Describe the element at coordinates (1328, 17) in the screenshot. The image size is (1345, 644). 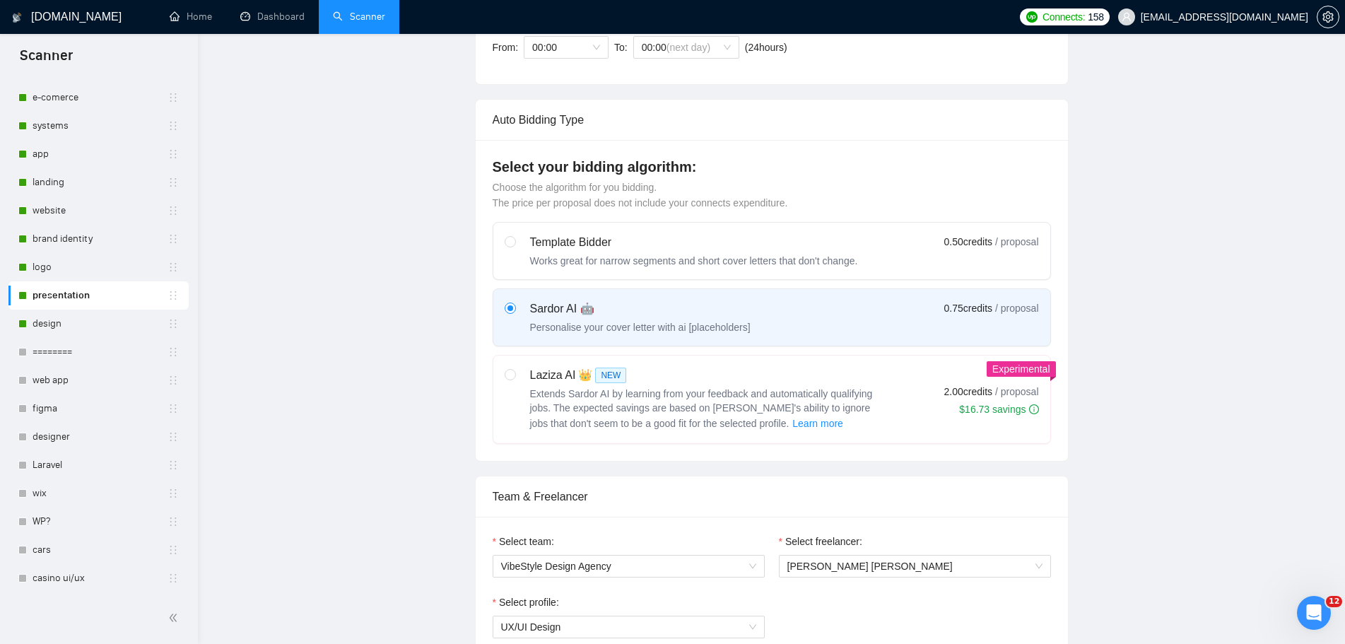
I see `a: setting` at that location.